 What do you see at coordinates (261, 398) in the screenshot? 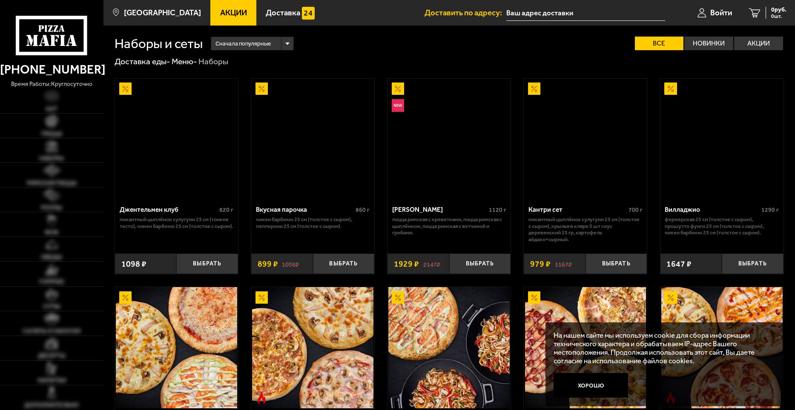
I see `img: Острое блюдо` at bounding box center [261, 398].